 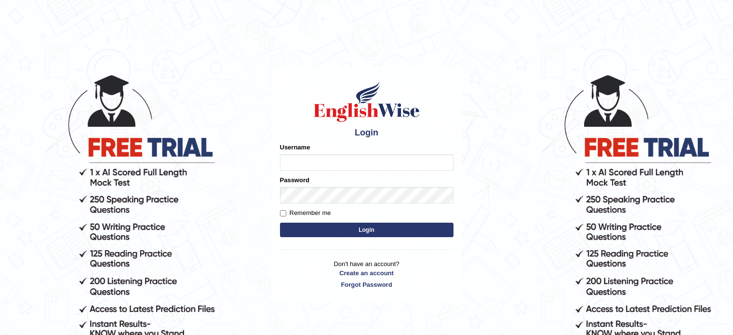 What do you see at coordinates (367, 284) in the screenshot?
I see `a: Forgot Password` at bounding box center [367, 284].